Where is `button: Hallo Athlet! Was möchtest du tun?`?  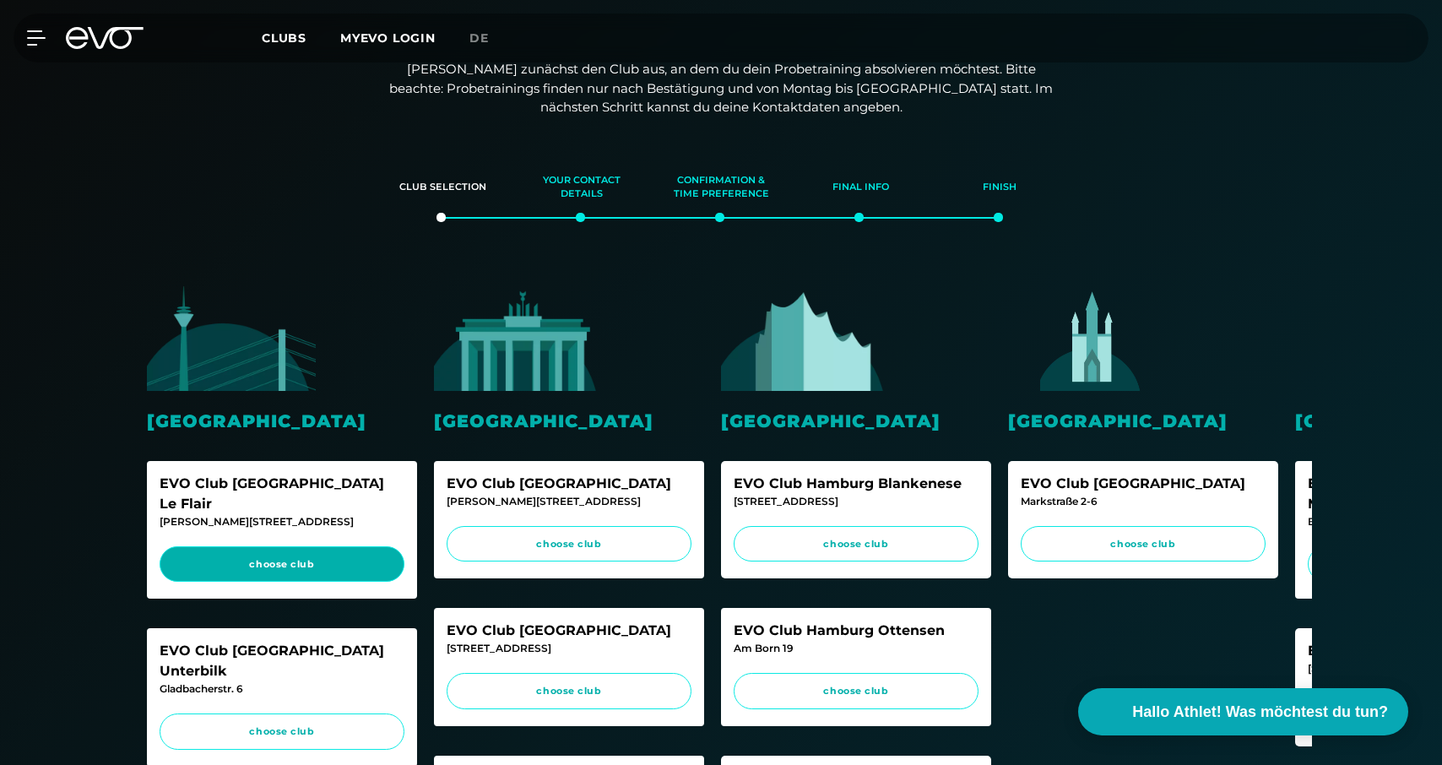
button: Hallo Athlet! Was möchtest du tun? is located at coordinates (1243, 712).